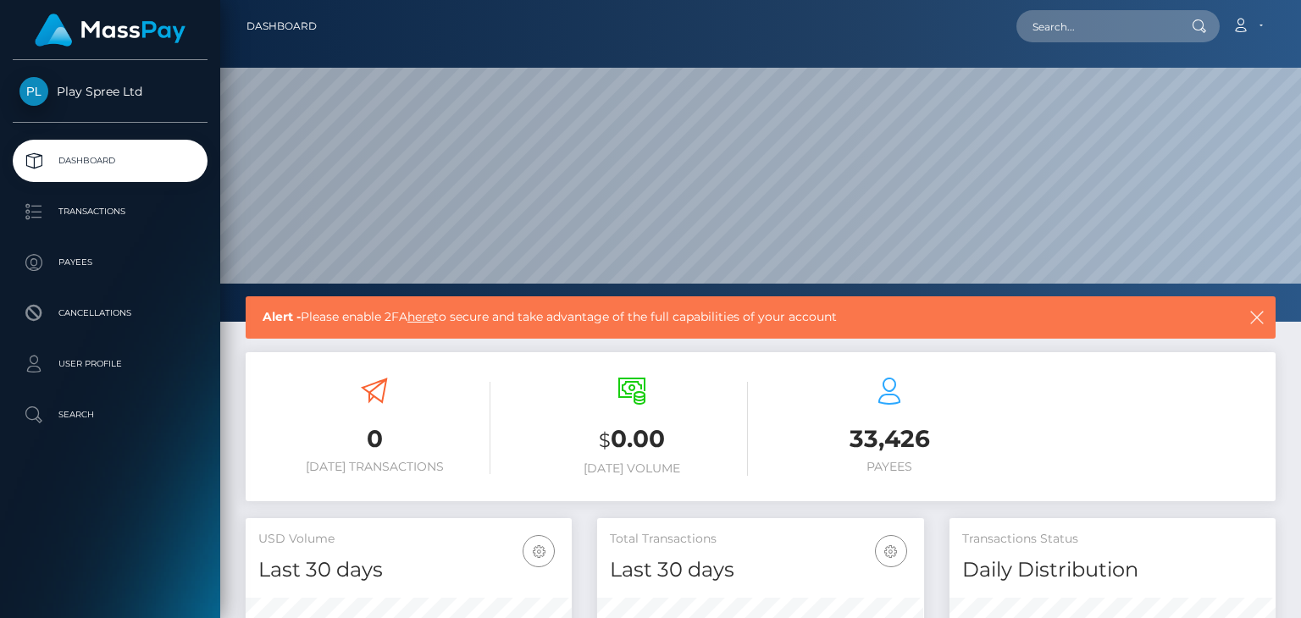 Image resolution: width=1301 pixels, height=618 pixels. I want to click on p: Payees, so click(110, 263).